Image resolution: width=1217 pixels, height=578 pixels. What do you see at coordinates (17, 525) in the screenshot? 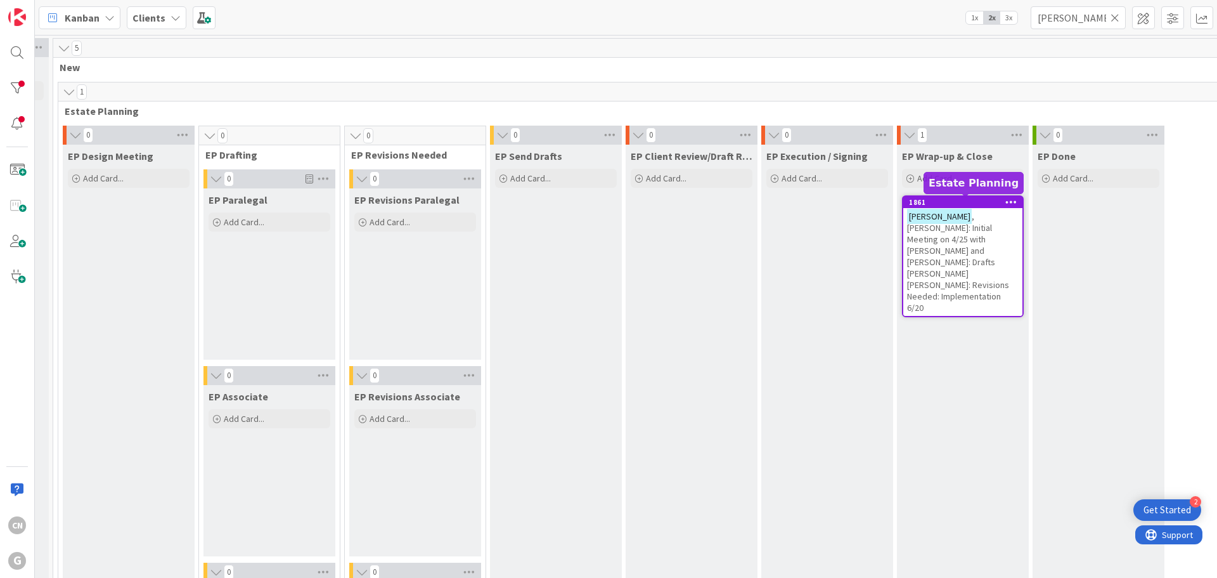
I see `div: CN` at bounding box center [17, 525].